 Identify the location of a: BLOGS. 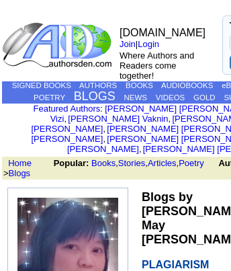
(95, 96).